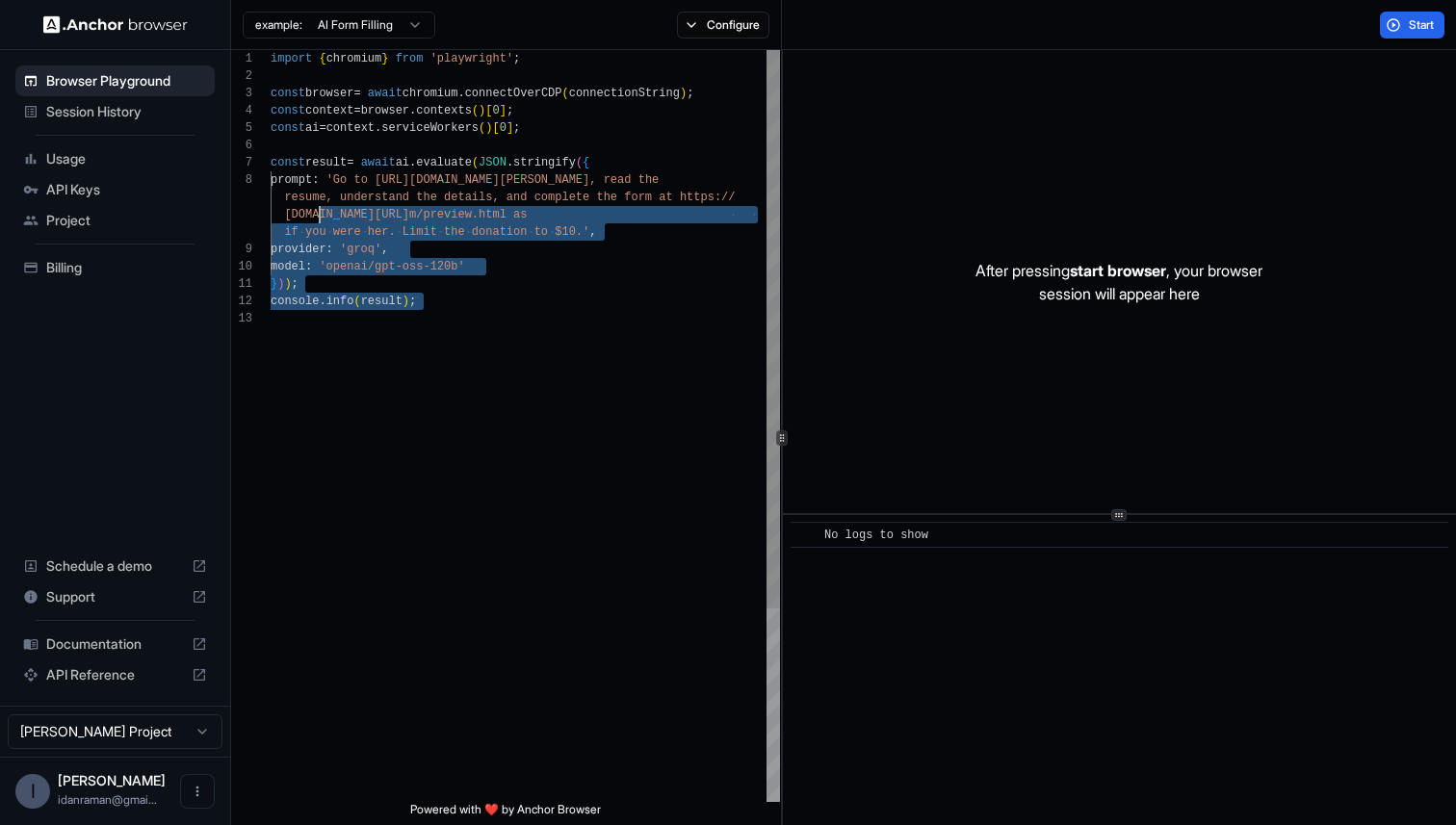  I want to click on span: Idan Raman, so click(112, 780).